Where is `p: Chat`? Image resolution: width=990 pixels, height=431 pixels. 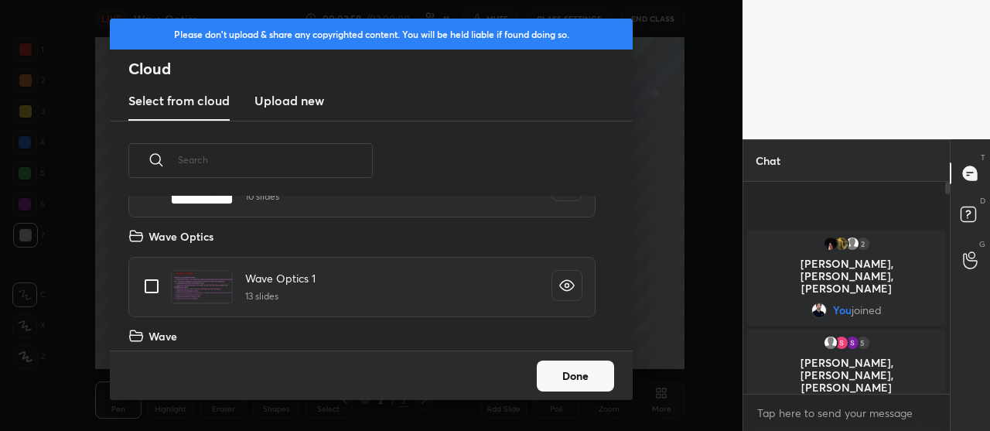 p: Chat is located at coordinates (768, 160).